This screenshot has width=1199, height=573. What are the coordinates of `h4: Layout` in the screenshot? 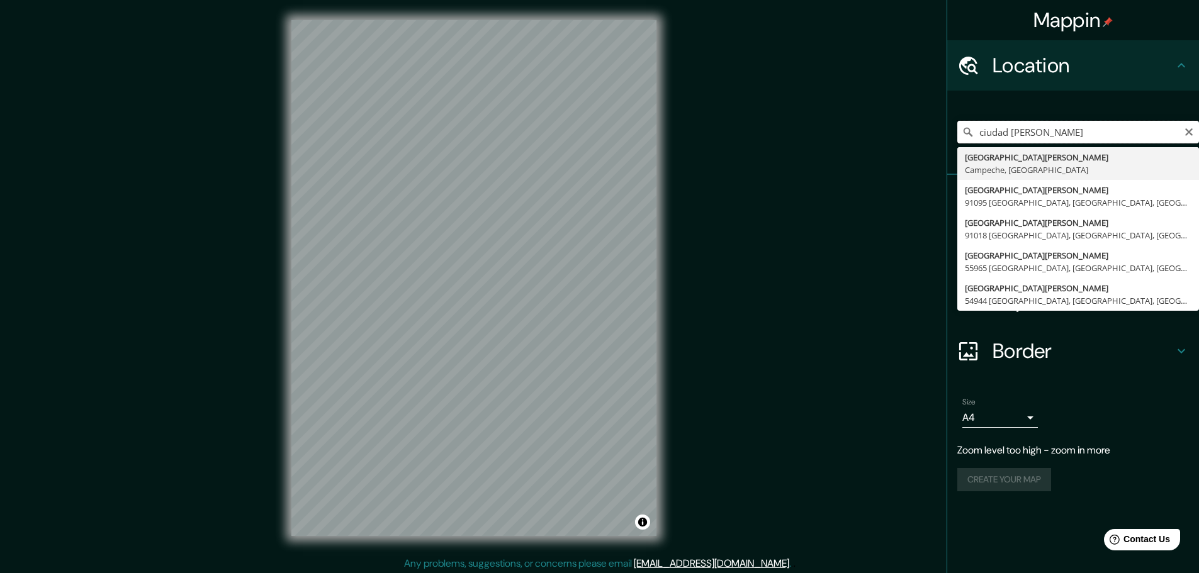 It's located at (1083, 301).